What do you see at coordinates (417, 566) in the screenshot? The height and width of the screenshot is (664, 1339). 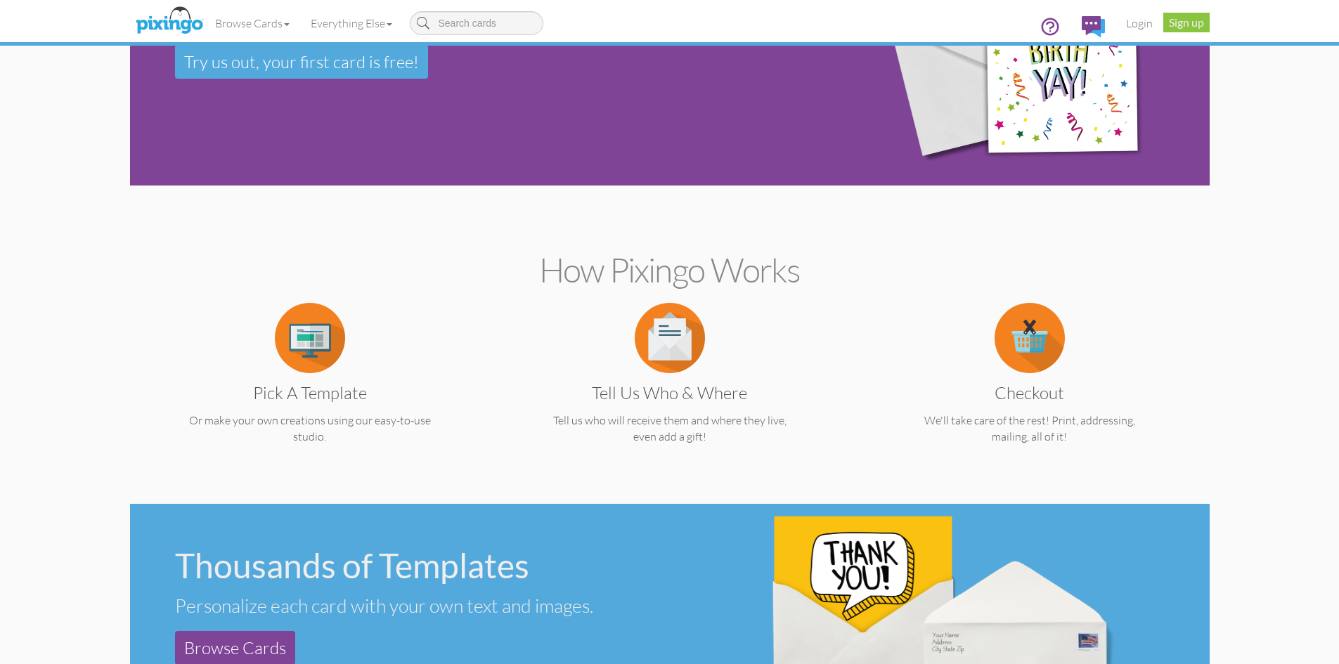 I see `div: Thousands of Templates` at bounding box center [417, 566].